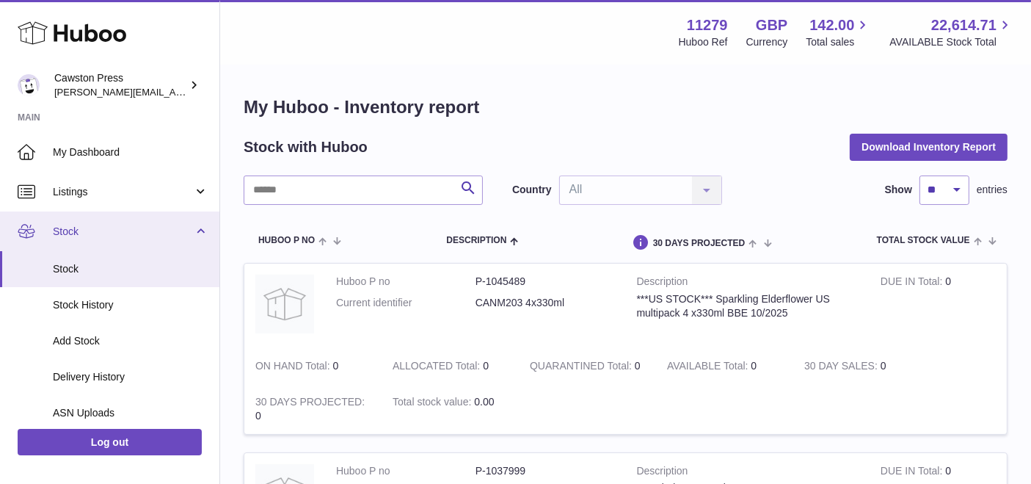 The height and width of the screenshot is (484, 1031). Describe the element at coordinates (767, 42) in the screenshot. I see `div: Currency` at that location.